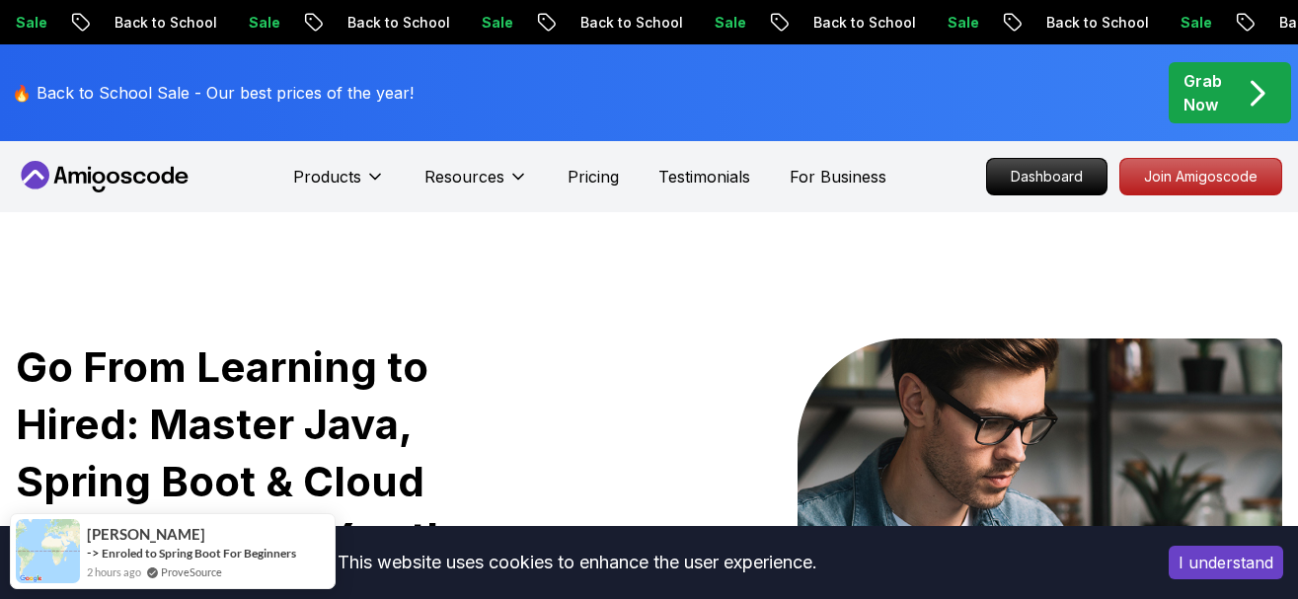 The width and height of the screenshot is (1298, 599). Describe the element at coordinates (339, 185) in the screenshot. I see `button: Products` at that location.